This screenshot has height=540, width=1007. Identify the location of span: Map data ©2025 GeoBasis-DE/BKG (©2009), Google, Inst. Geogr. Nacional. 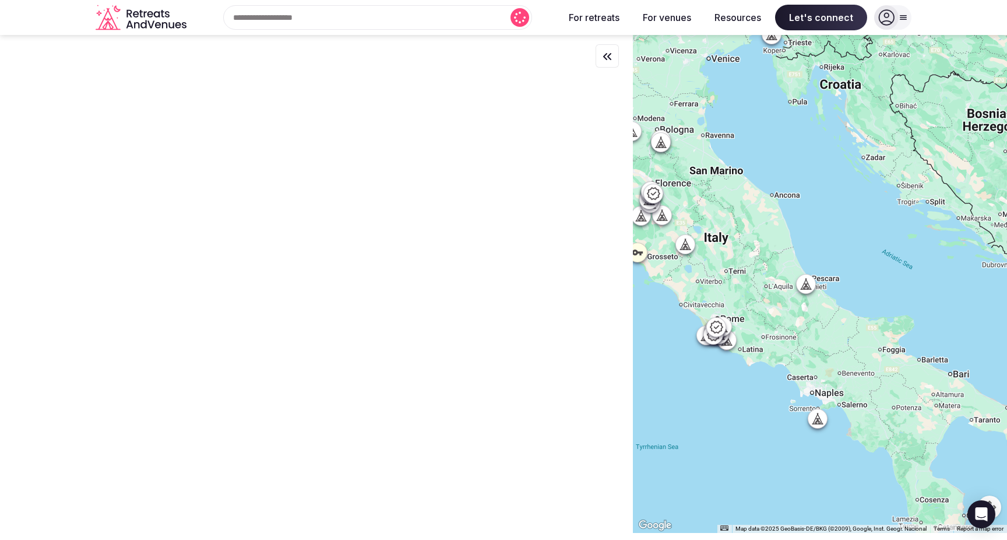
(831, 528).